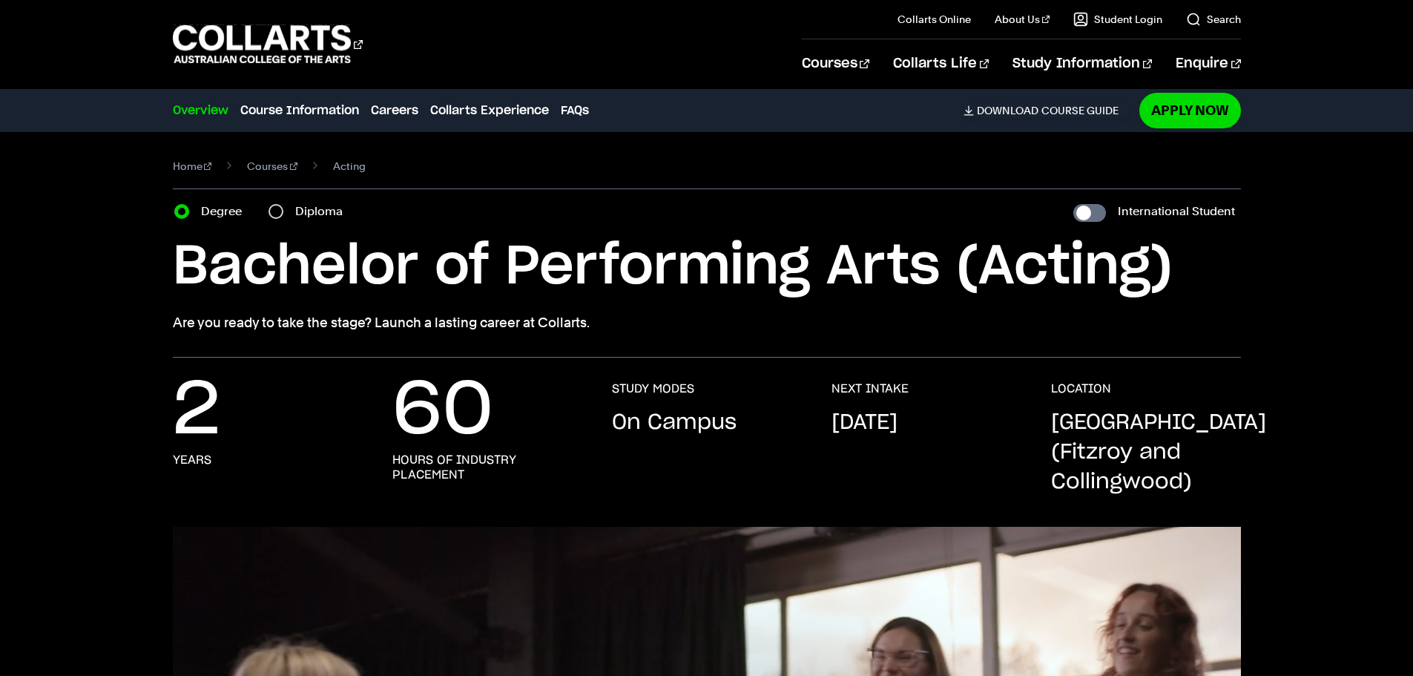 This screenshot has width=1413, height=676. Describe the element at coordinates (1189, 110) in the screenshot. I see `a: Apply Now` at that location.